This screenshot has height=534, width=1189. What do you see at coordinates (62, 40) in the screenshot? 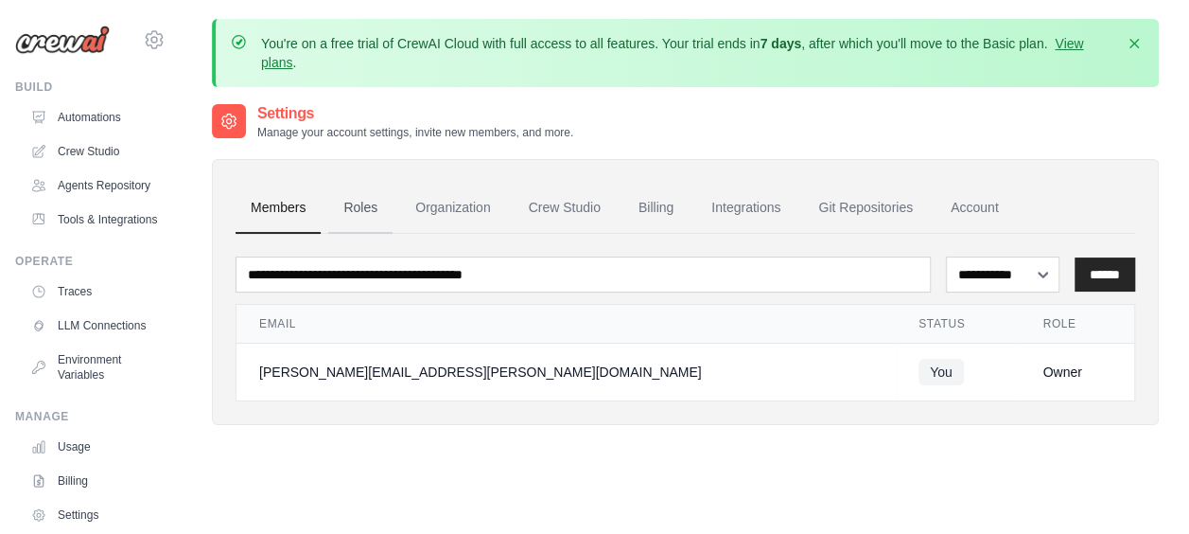
I see `img: Logo` at bounding box center [62, 40].